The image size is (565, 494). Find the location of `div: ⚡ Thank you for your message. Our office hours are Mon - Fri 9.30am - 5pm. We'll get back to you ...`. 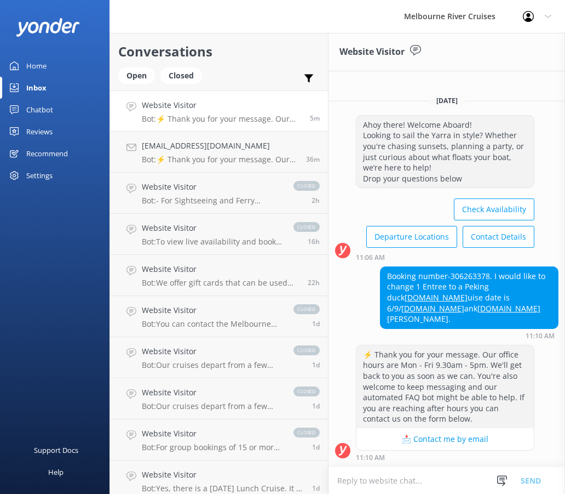

div: ⚡ Thank you for your message. Our office hours are Mon - Fri 9.30am - 5pm. We'll get back to you ... is located at coordinates (445, 386).